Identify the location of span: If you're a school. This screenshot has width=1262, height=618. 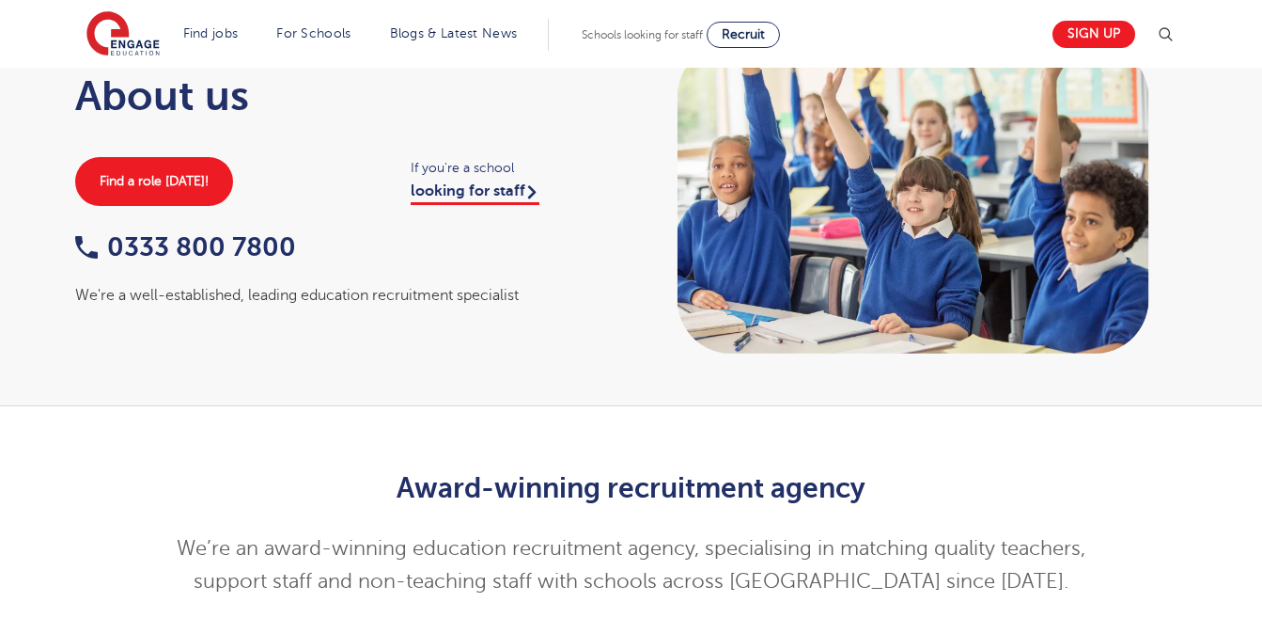
(511, 167).